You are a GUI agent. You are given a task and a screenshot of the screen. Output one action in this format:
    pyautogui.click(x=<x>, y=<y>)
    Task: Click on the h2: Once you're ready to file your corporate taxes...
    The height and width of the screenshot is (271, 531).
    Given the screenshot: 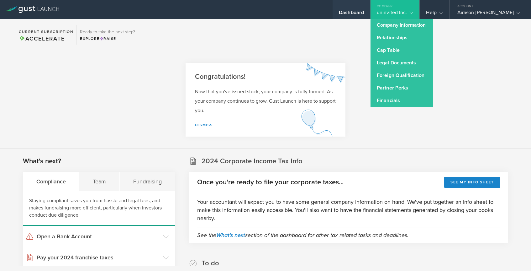 What is the action you would take?
    pyautogui.click(x=270, y=182)
    